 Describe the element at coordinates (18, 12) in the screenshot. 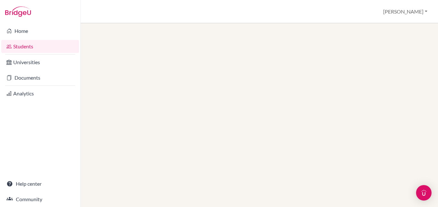

I see `img: Bridge-U` at that location.